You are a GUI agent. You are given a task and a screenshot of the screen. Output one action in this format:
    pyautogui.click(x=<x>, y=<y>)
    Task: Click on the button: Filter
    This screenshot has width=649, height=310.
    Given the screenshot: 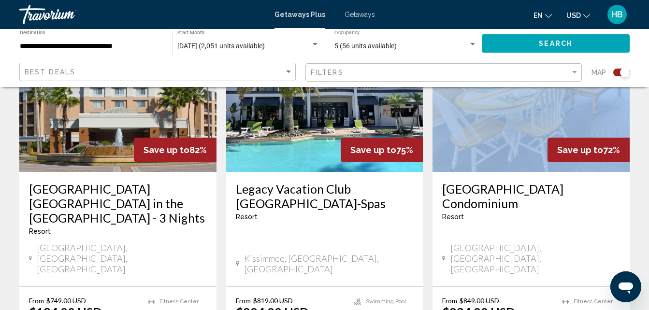 What is the action you would take?
    pyautogui.click(x=444, y=73)
    